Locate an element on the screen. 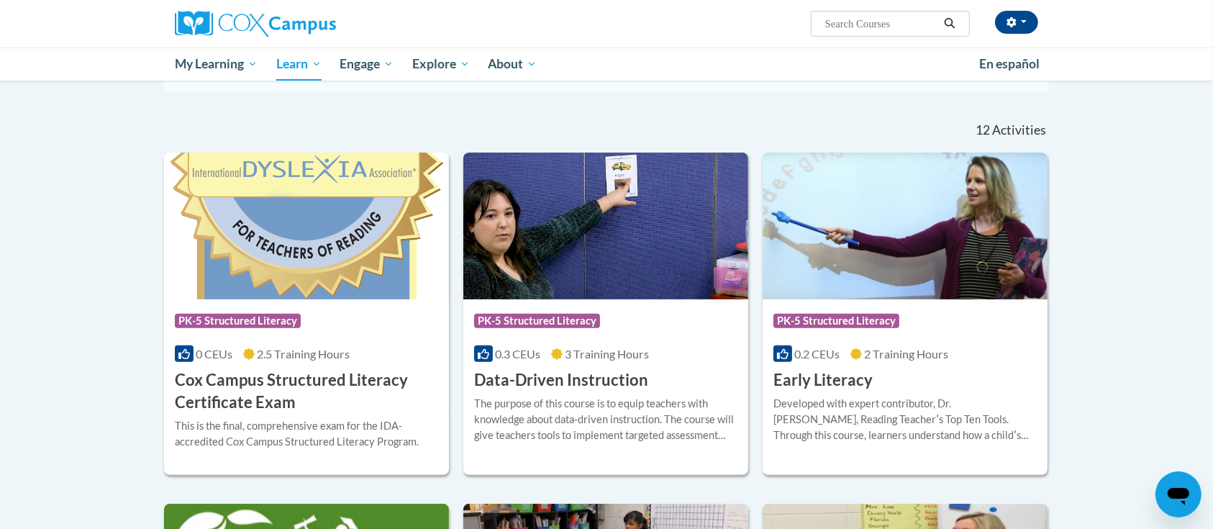  img: Cox Campus is located at coordinates (255, 24).